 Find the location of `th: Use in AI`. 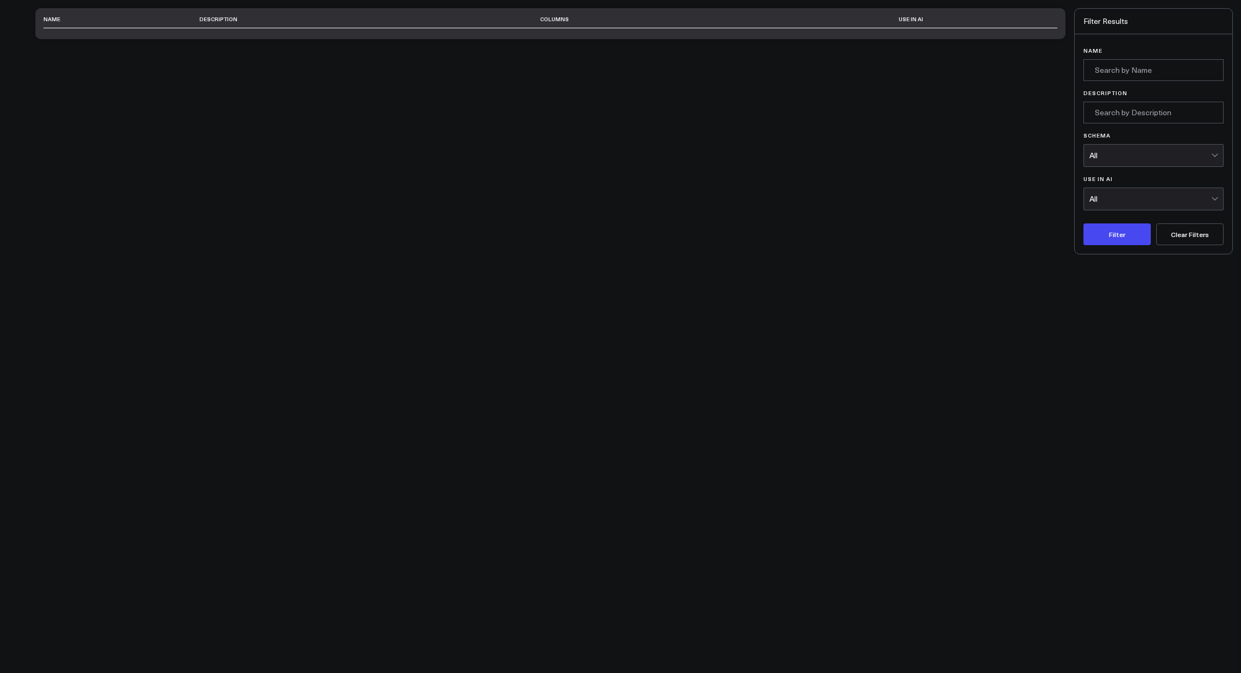

th: Use in AI is located at coordinates (911, 19).